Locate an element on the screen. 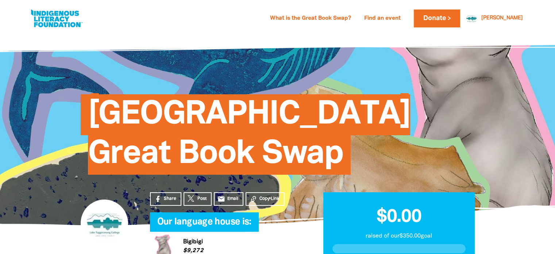 The image size is (555, 254). button: Copy Link is located at coordinates (265, 199).